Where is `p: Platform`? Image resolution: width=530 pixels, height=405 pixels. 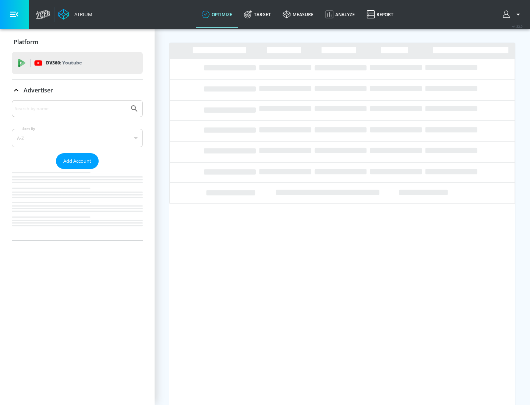
p: Platform is located at coordinates (26, 42).